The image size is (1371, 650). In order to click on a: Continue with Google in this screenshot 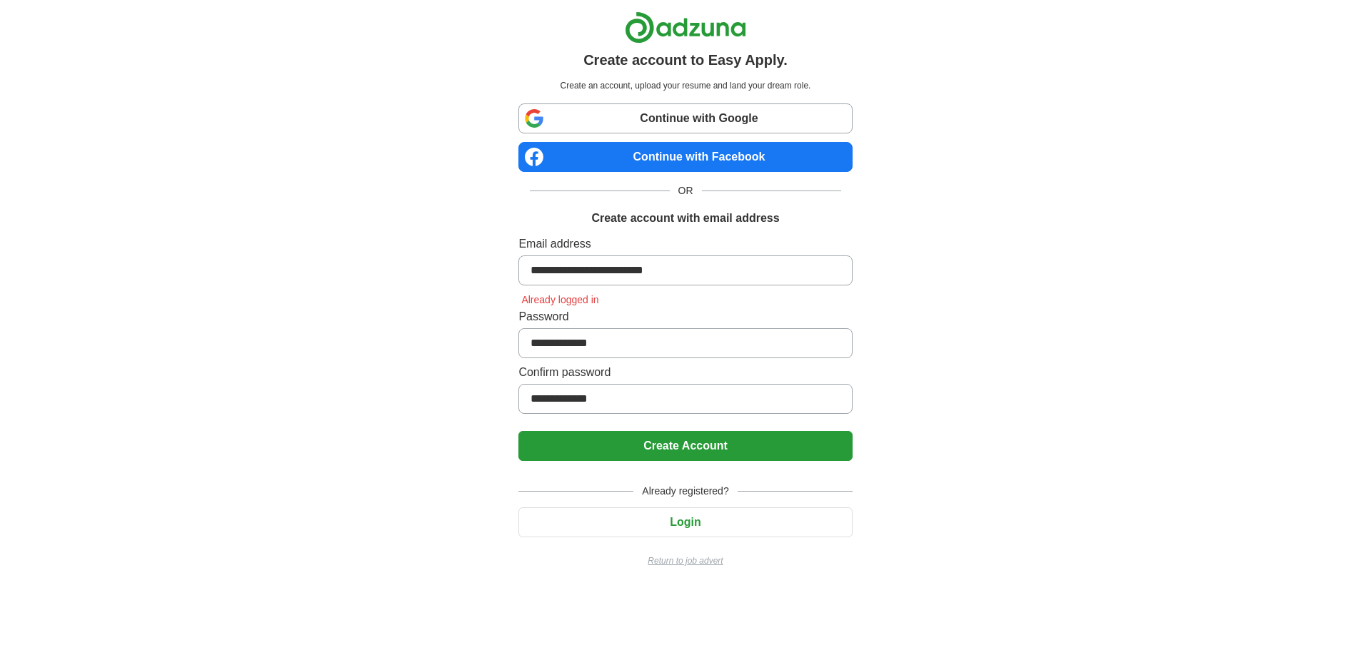, I will do `click(685, 118)`.